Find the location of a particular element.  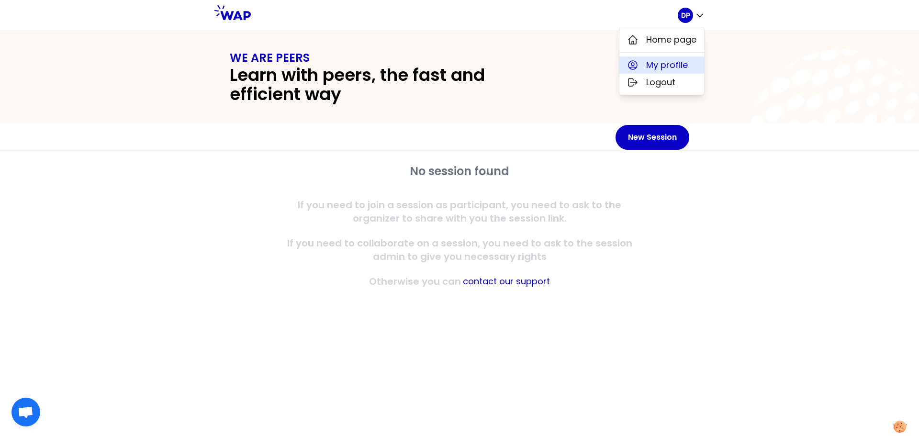

span: Logout is located at coordinates (661, 82).